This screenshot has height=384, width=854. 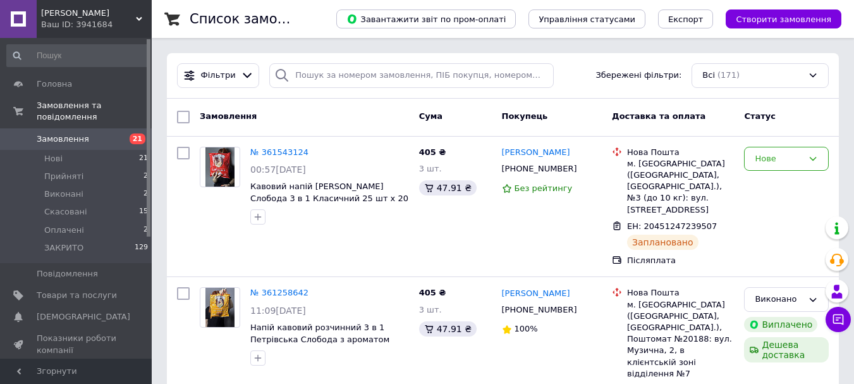 I want to click on span: Повідомлення, so click(x=67, y=274).